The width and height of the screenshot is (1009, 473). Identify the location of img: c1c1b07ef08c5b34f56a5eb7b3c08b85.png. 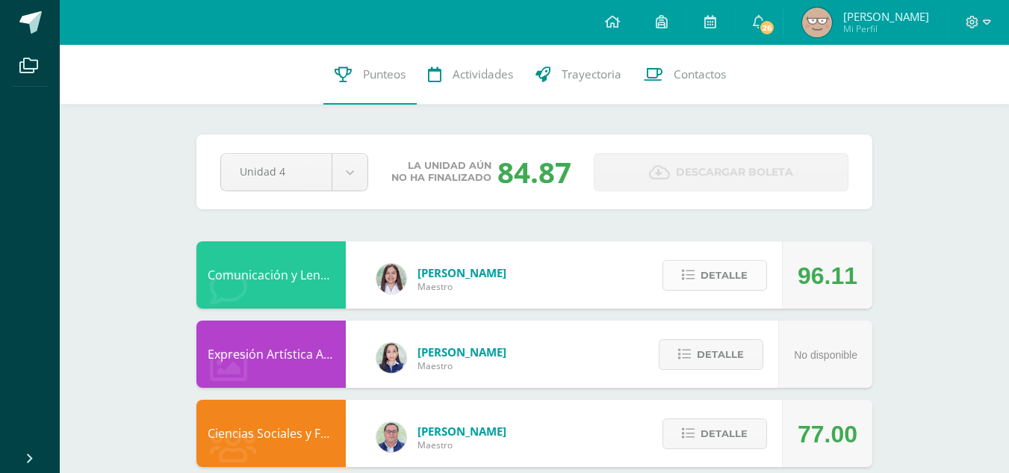
(391, 437).